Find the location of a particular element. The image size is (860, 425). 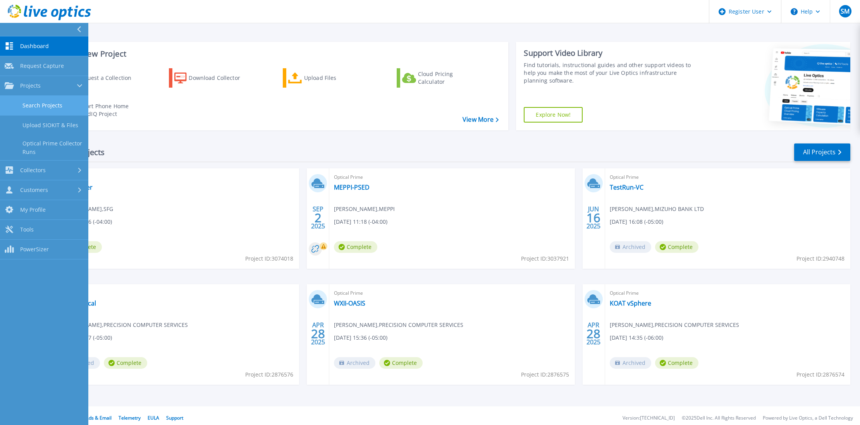

div: JUN 2025 is located at coordinates (593, 217).